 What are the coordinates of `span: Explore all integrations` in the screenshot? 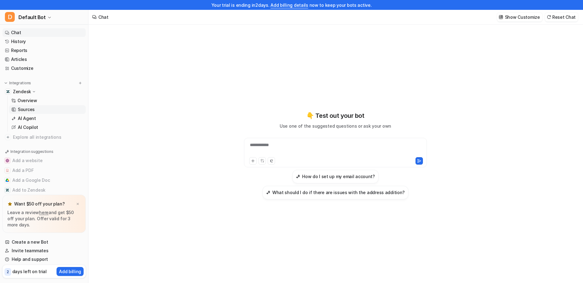 It's located at (48, 137).